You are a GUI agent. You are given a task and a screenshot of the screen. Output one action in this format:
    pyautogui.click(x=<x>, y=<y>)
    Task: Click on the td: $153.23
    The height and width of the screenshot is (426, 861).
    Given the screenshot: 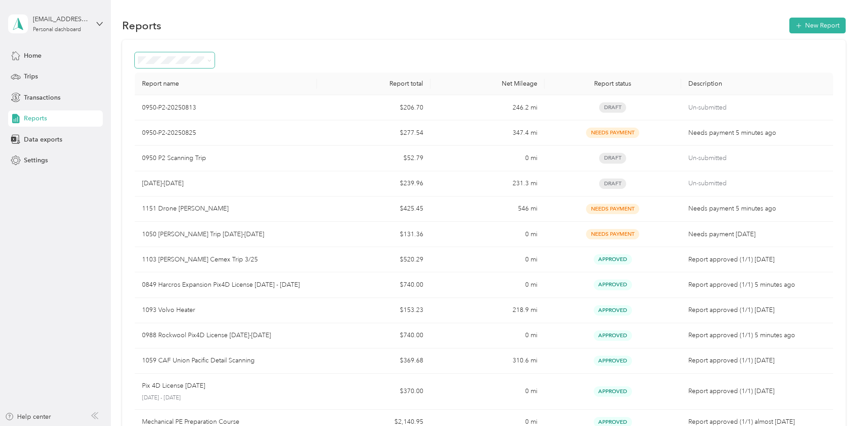 What is the action you would take?
    pyautogui.click(x=374, y=311)
    